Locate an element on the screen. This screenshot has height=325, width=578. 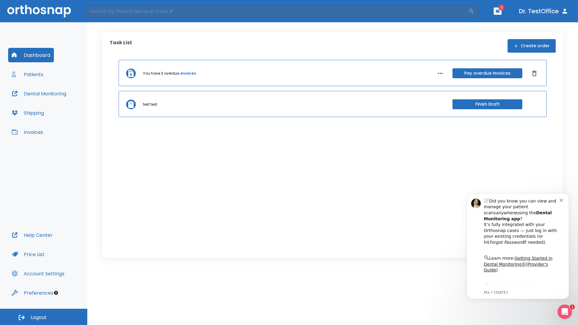
a: Invoices is located at coordinates (27, 132).